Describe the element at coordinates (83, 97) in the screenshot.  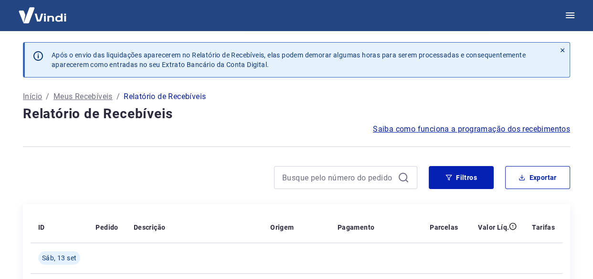
I see `a: Meus Recebíveis` at that location.